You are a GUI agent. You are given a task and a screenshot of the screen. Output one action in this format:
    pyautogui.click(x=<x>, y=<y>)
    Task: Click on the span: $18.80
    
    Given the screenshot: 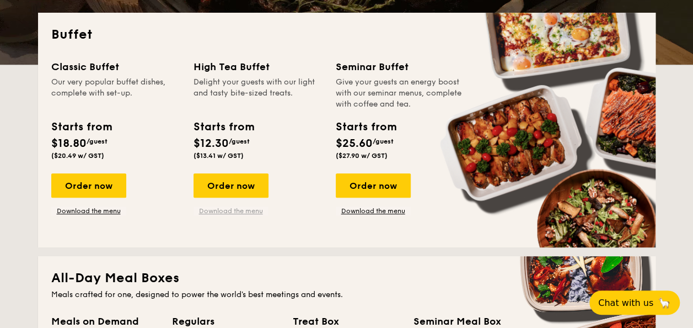 What is the action you would take?
    pyautogui.click(x=69, y=143)
    